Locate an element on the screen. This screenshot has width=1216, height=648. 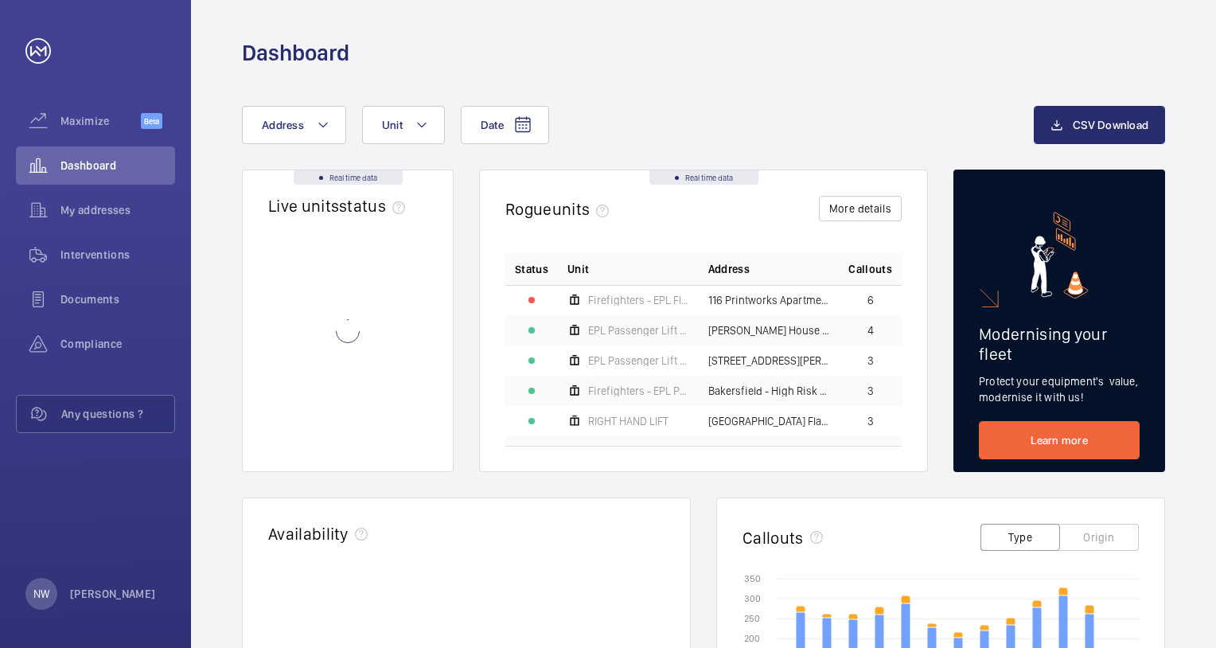
button: More details is located at coordinates (860, 208).